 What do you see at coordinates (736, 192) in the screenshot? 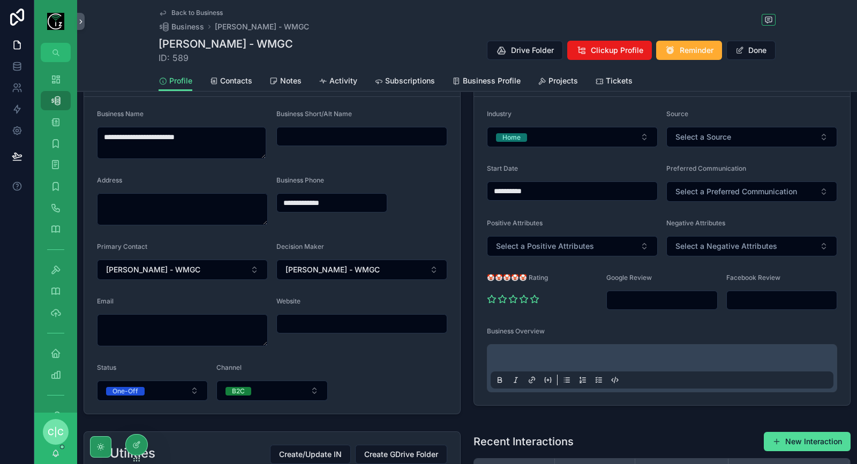
I see `span: Select a Preferred Communication` at bounding box center [736, 192].